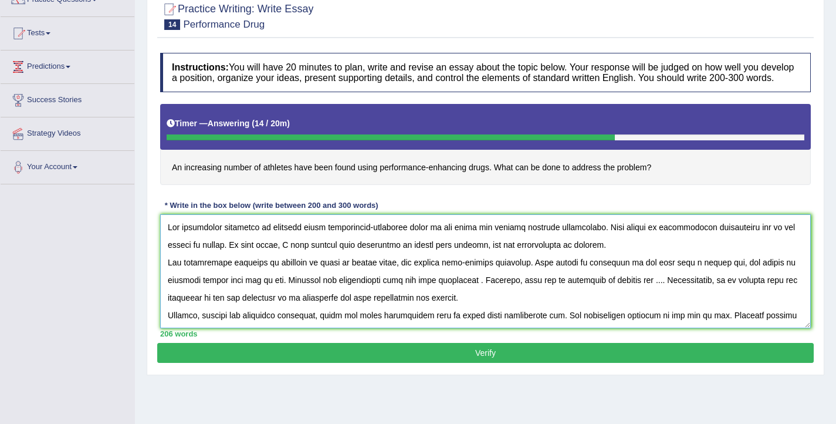 The image size is (836, 424). What do you see at coordinates (228, 123) in the screenshot?
I see `h5: Timer —` at bounding box center [228, 123].